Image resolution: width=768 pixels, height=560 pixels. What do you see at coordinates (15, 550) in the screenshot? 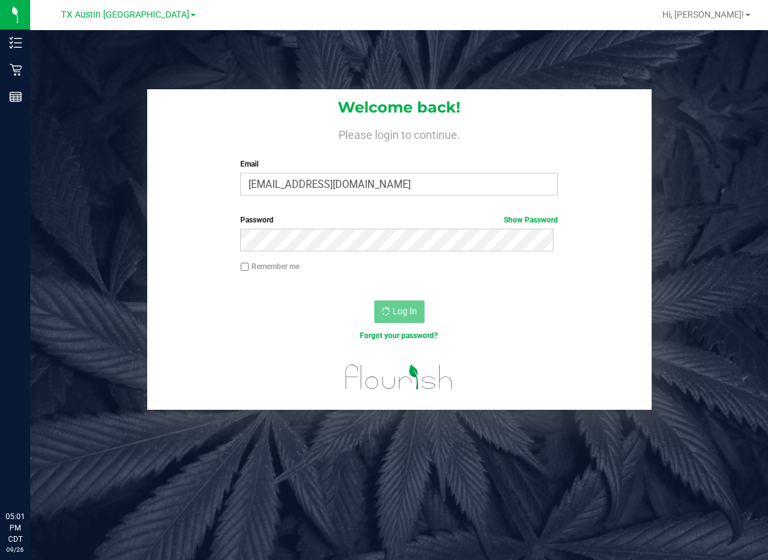
I see `p: 09/26` at bounding box center [15, 550].